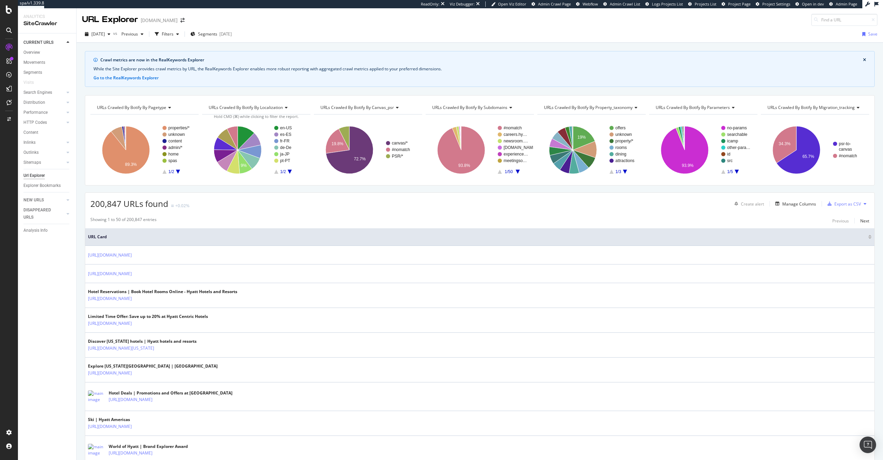  I want to click on button: Go to the RealKeywords Explorer, so click(126, 78).